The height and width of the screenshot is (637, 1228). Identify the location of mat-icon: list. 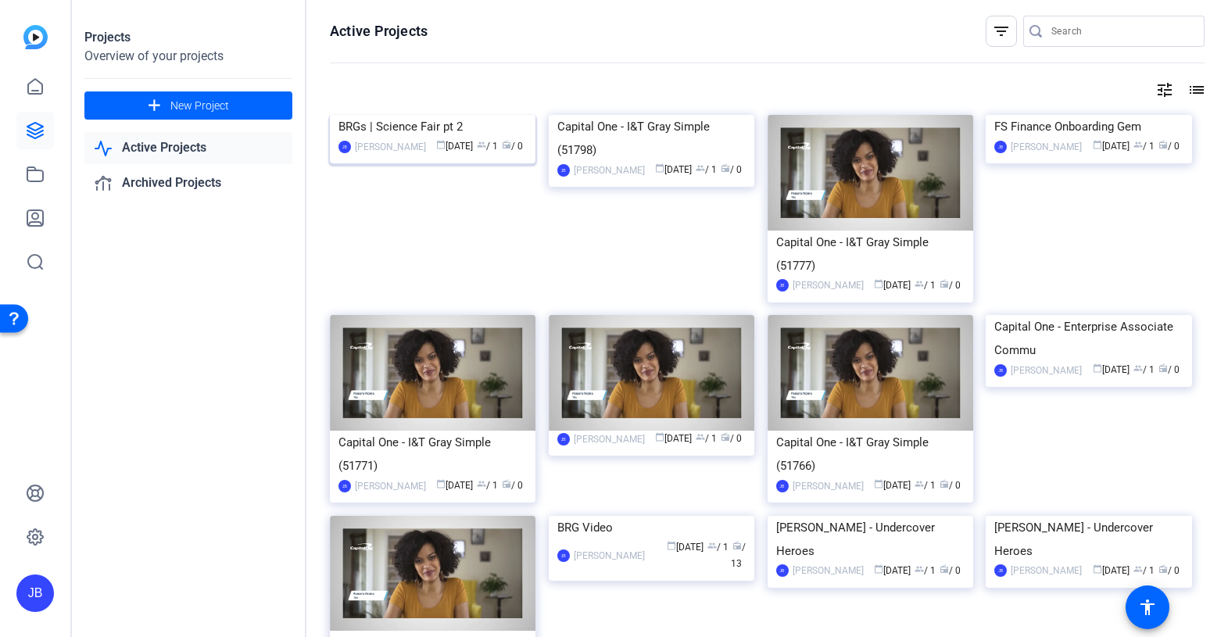
(1195, 90).